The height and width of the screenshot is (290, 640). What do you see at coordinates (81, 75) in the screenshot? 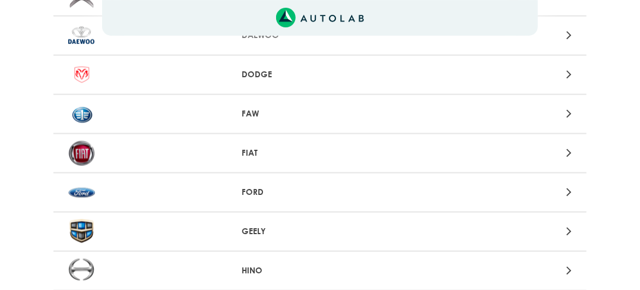
I see `img: DODGE` at bounding box center [81, 75].